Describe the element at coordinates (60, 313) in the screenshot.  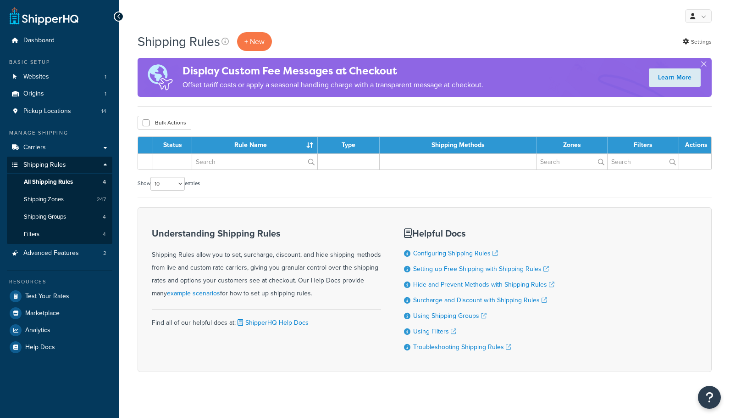
I see `a: Marketplace` at that location.